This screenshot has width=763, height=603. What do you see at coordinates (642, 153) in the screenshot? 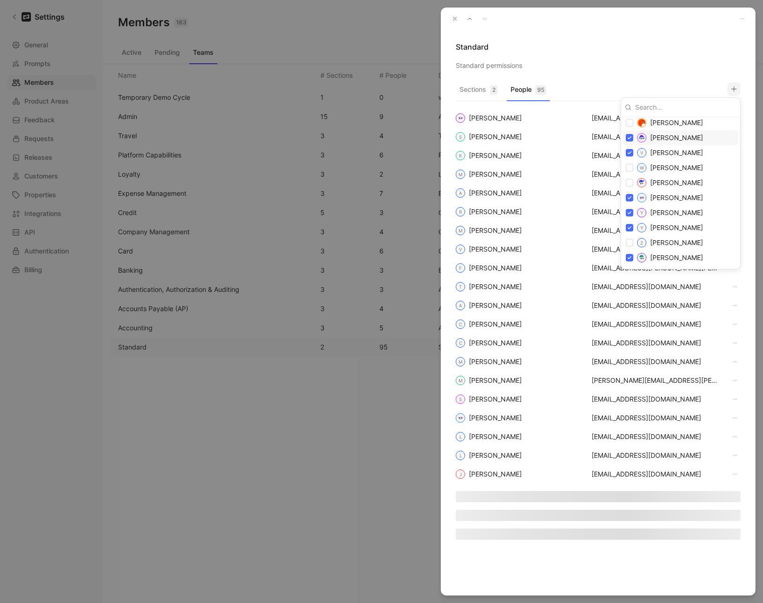
I see `text: V` at bounding box center [642, 153].